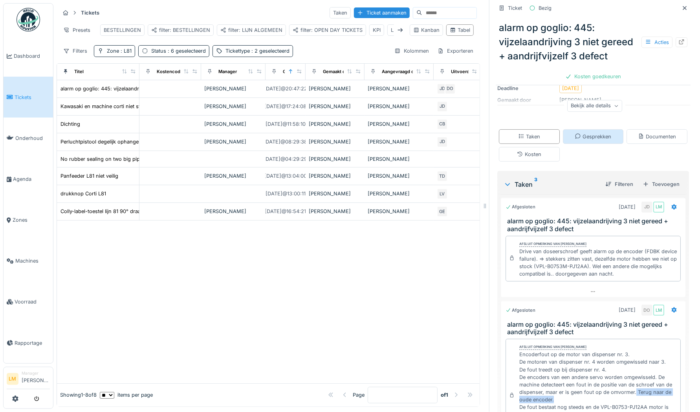 The image size is (700, 412). What do you see at coordinates (119, 51) in the screenshot?
I see `div: Zone` at bounding box center [119, 51].